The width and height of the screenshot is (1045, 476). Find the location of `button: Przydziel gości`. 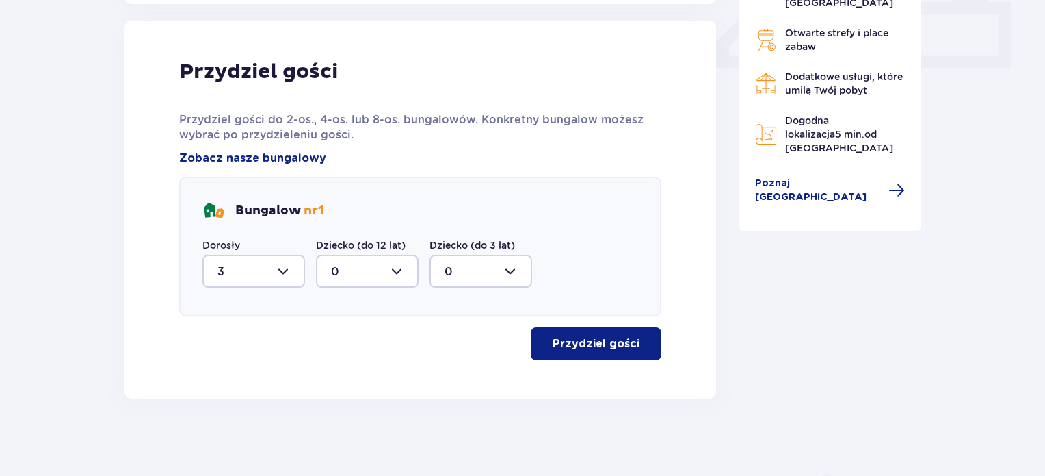

button: Przydziel gości is located at coordinates (596, 343).